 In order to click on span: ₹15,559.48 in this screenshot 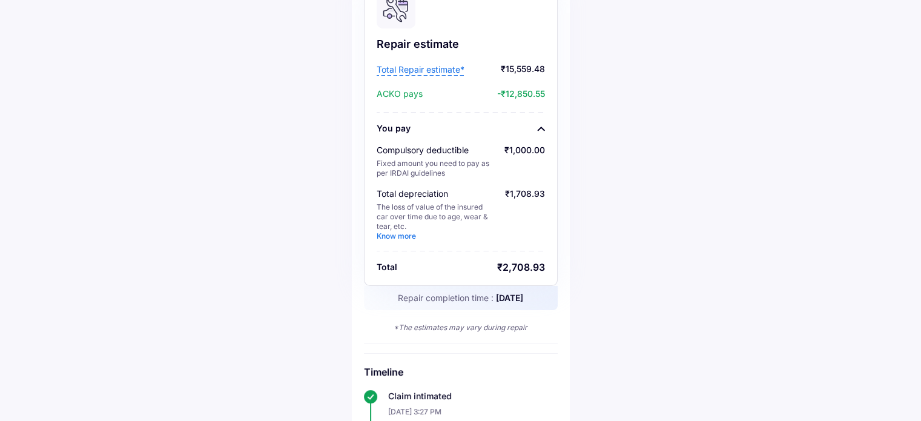, I will do `click(506, 70)`.